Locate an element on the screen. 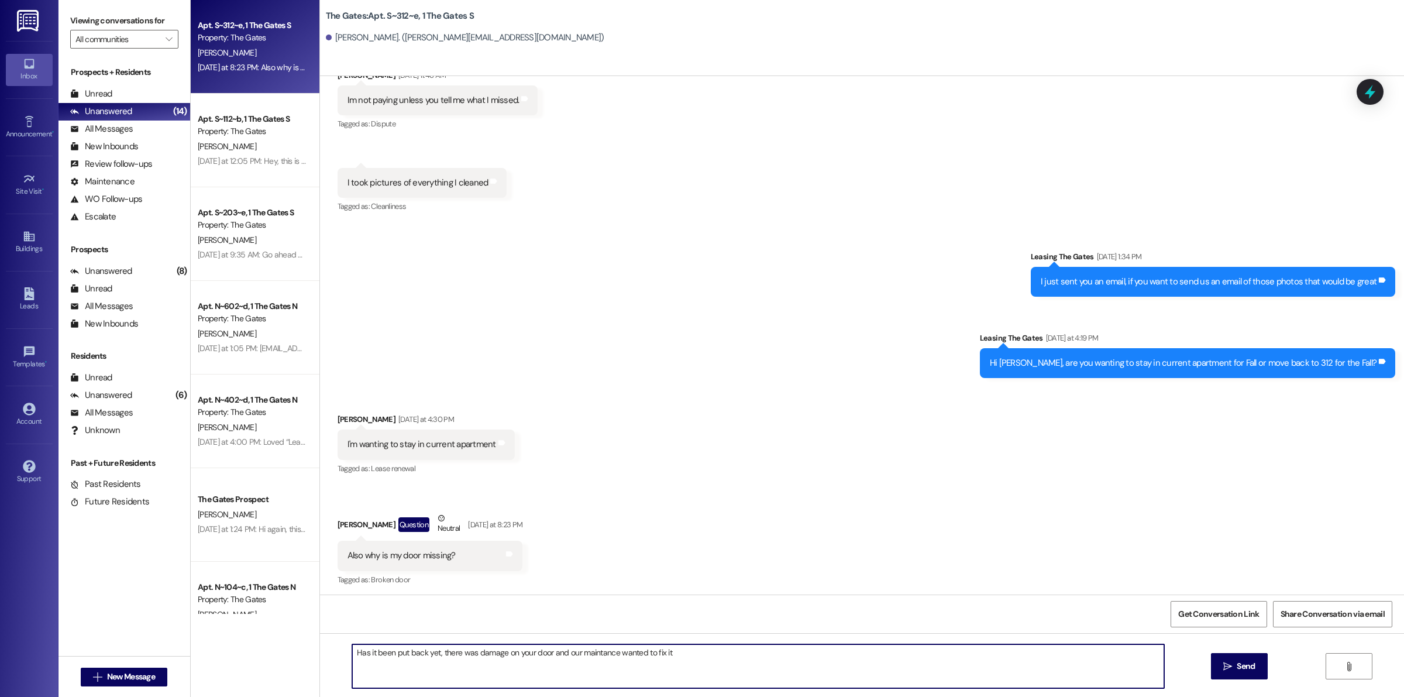 Image resolution: width=1404 pixels, height=697 pixels. div: Past + Future Residents is located at coordinates (124, 463).